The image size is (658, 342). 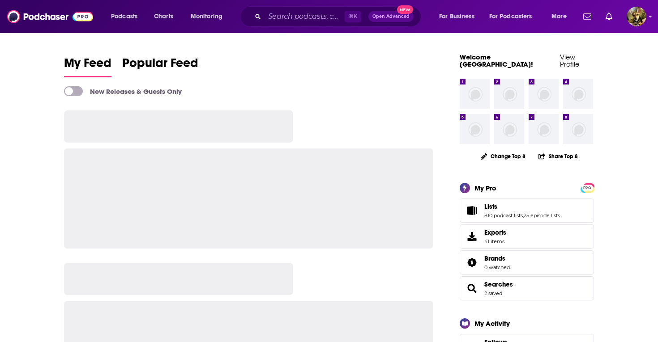 What do you see at coordinates (88, 66) in the screenshot?
I see `a: My Feed` at bounding box center [88, 66].